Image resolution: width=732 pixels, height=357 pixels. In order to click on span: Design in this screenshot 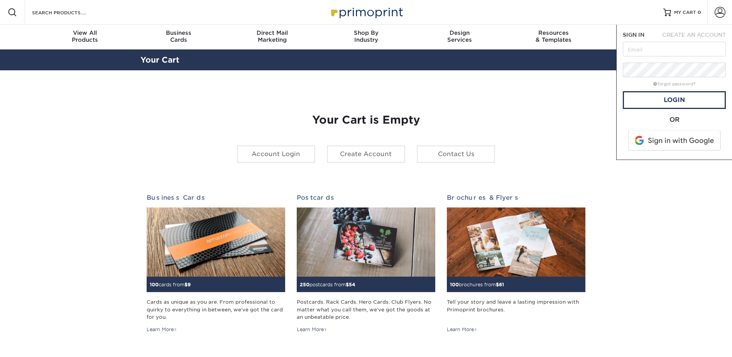, I will do `click(460, 33)`.